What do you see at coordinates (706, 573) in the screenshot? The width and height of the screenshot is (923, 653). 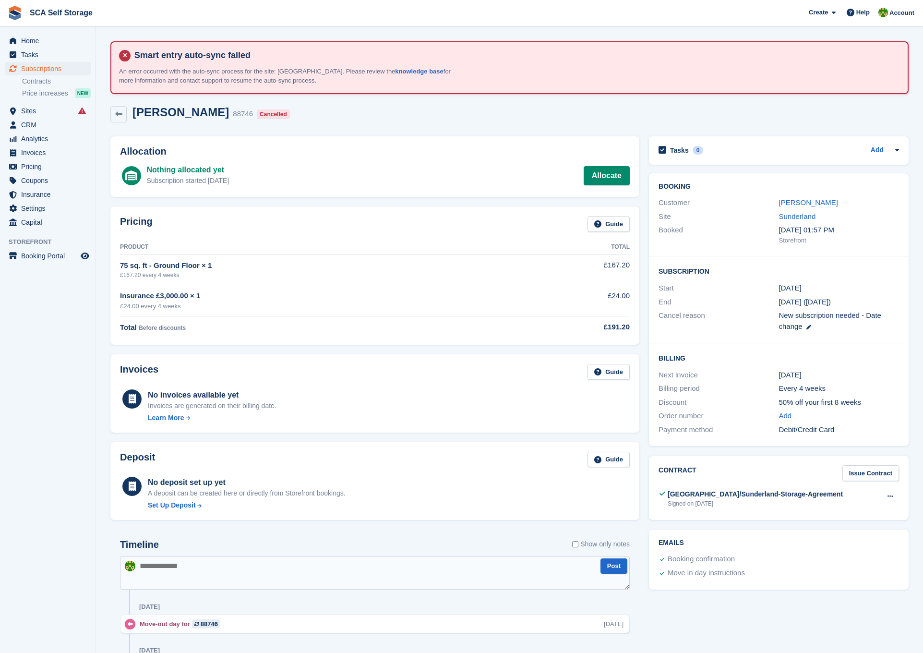 I see `div: Move in day instructions` at bounding box center [706, 573].